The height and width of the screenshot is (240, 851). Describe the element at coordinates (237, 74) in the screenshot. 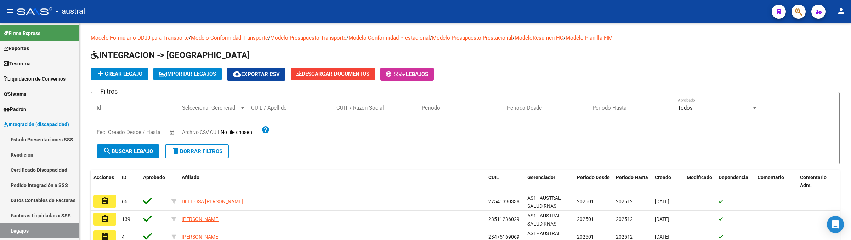

I see `mat-icon: cloud_download` at that location.